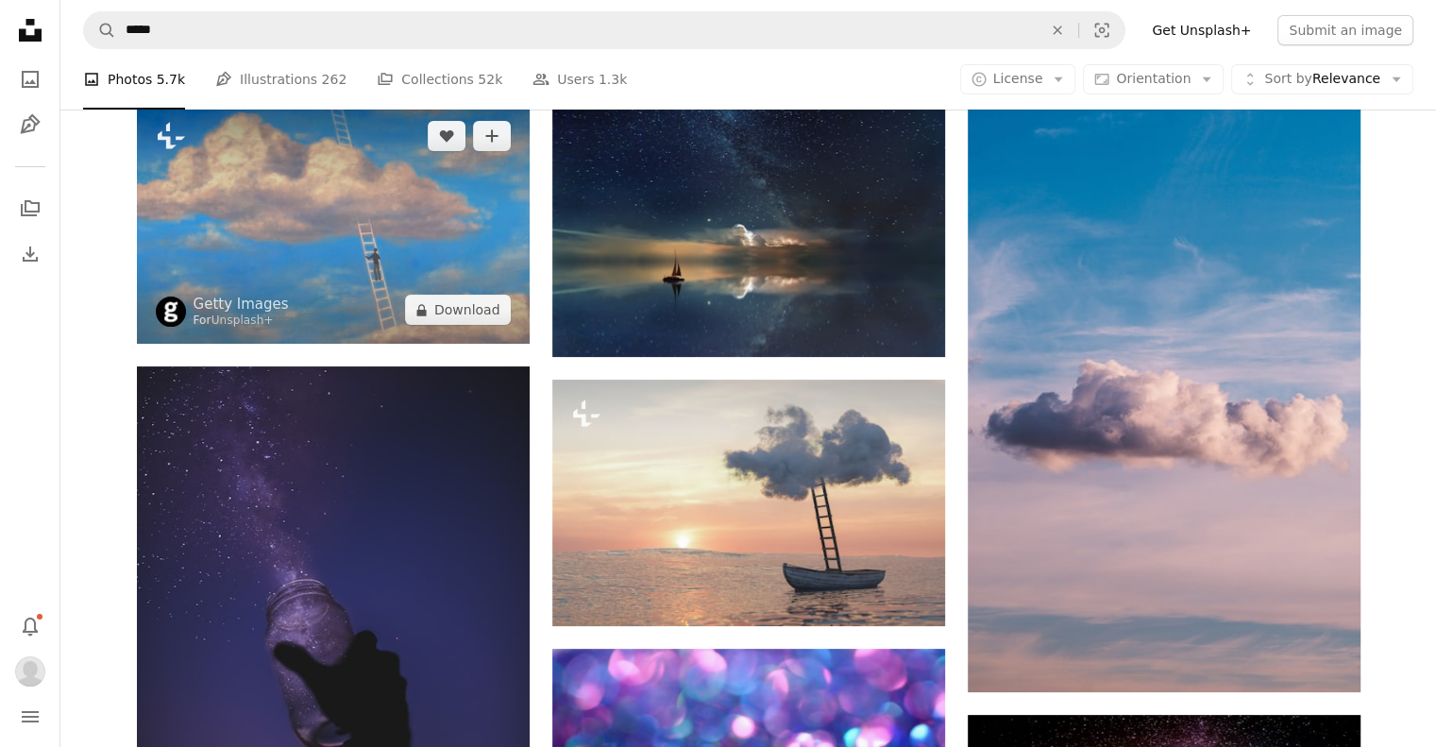  Describe the element at coordinates (439, 79) in the screenshot. I see `a: Collections 52k` at that location.